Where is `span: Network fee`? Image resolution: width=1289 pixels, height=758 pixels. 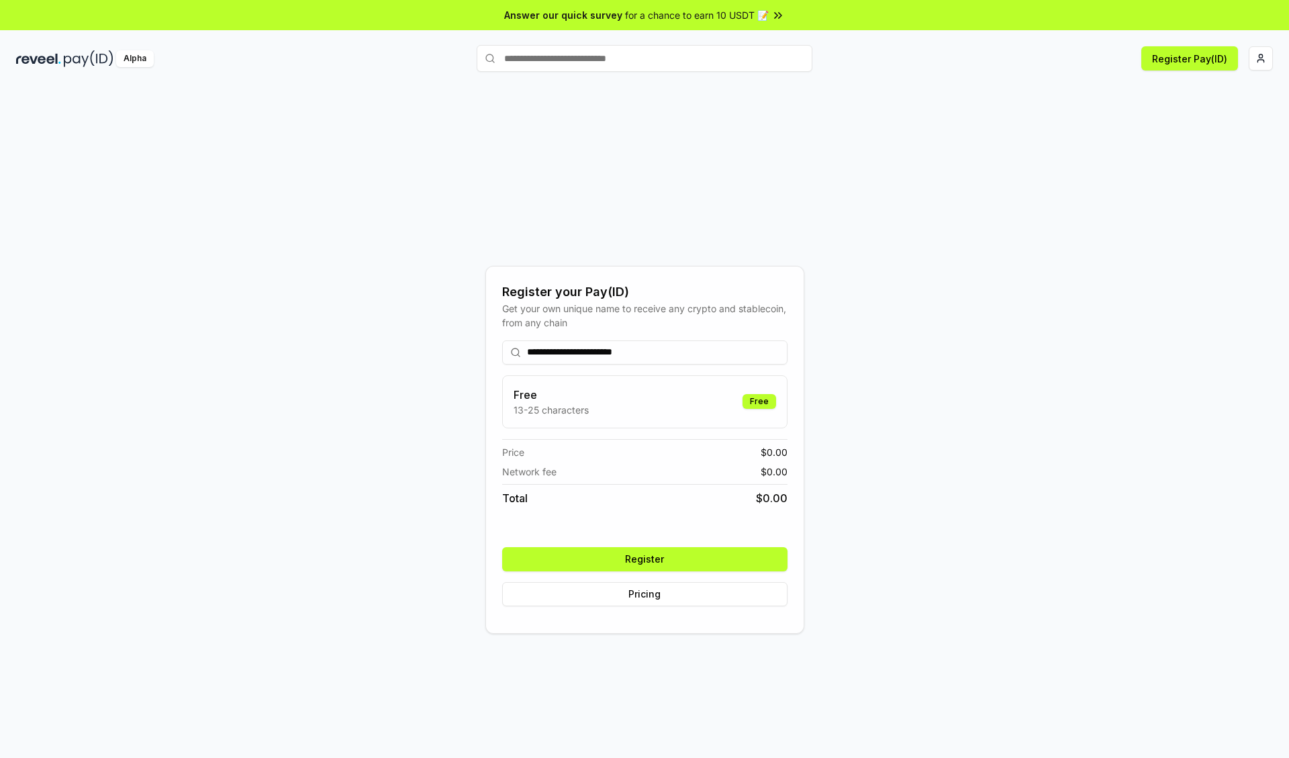
span: Network fee is located at coordinates (529, 471).